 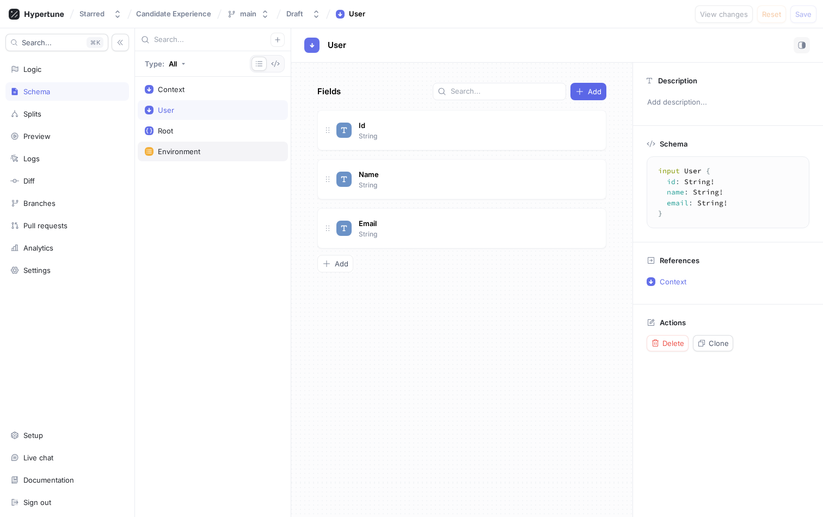 What do you see at coordinates (248, 14) in the screenshot?
I see `button: main` at bounding box center [248, 14].